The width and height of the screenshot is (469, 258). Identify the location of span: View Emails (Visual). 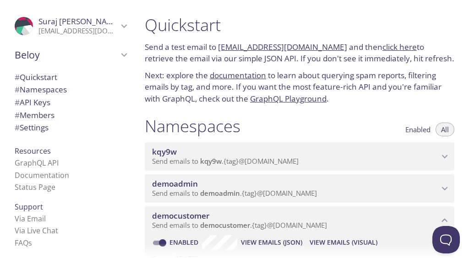
(343, 243).